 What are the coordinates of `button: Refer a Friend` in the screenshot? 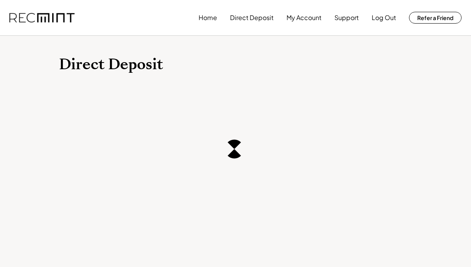 It's located at (435, 18).